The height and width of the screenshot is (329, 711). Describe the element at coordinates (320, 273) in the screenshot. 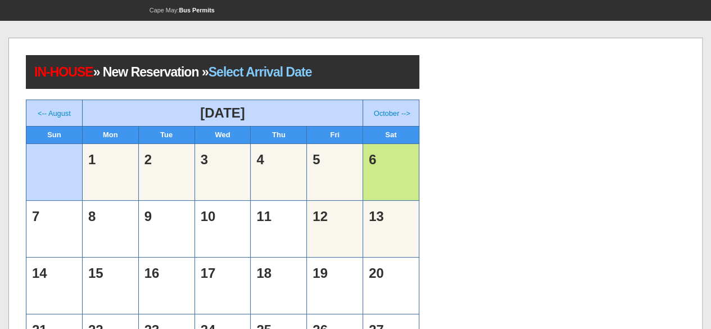

I see `b: 19` at that location.